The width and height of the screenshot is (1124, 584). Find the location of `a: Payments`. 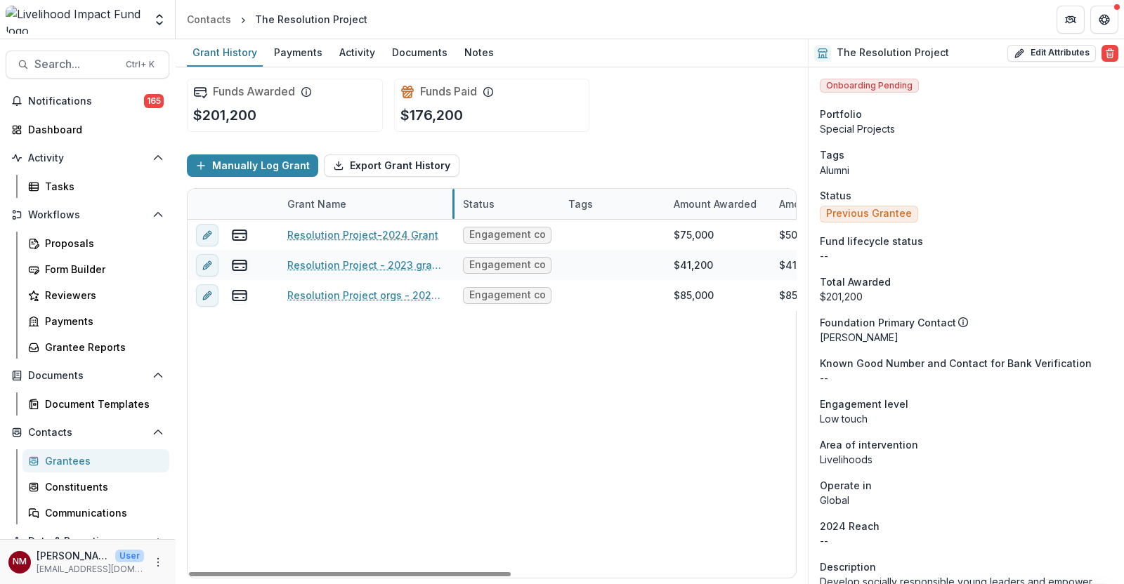

a: Payments is located at coordinates (298, 53).